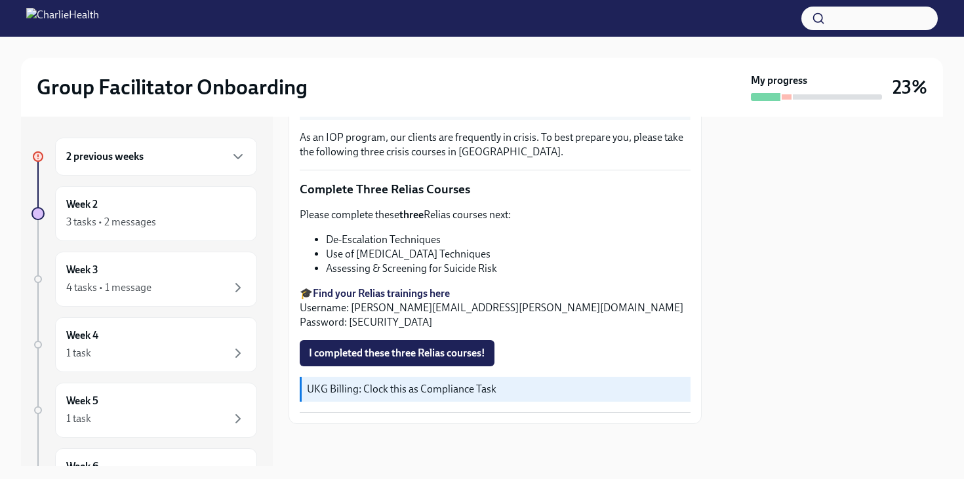  Describe the element at coordinates (495, 190) in the screenshot. I see `p: Complete Three Relias Courses` at that location.